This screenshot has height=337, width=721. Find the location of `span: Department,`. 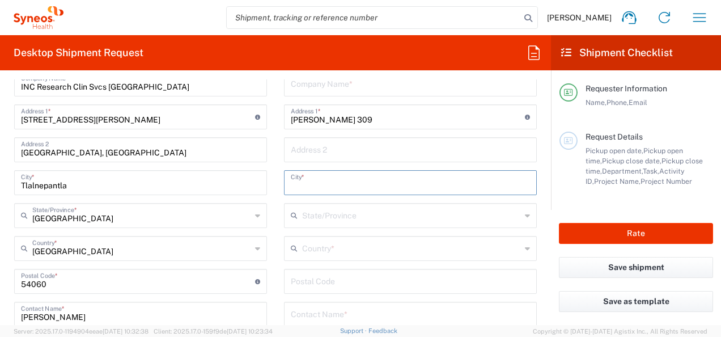

span: Department, is located at coordinates (622, 171).